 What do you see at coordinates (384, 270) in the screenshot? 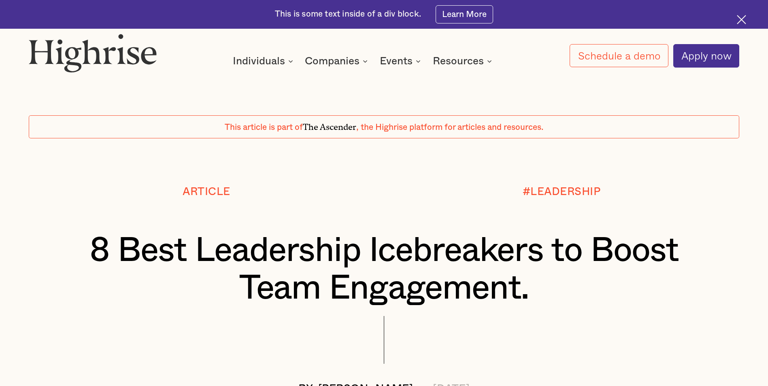
I see `h1: 8 Best Leadership Icebreakers to Boost Team Engagement.` at bounding box center [384, 270].